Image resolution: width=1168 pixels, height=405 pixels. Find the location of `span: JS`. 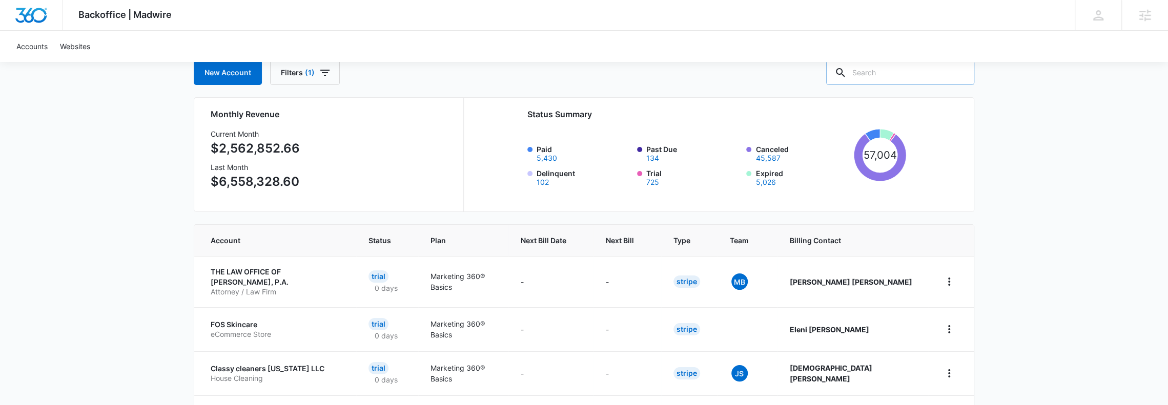

span: JS is located at coordinates (739, 374).